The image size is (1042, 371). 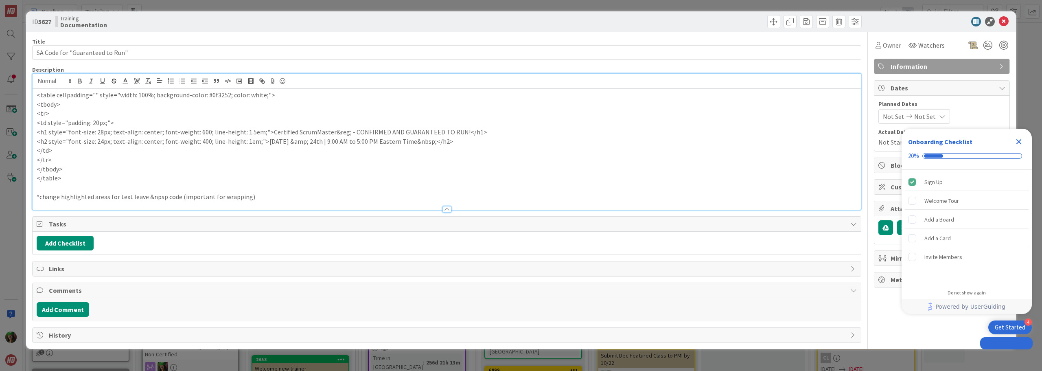 I want to click on div: Checklist Container, so click(x=967, y=221).